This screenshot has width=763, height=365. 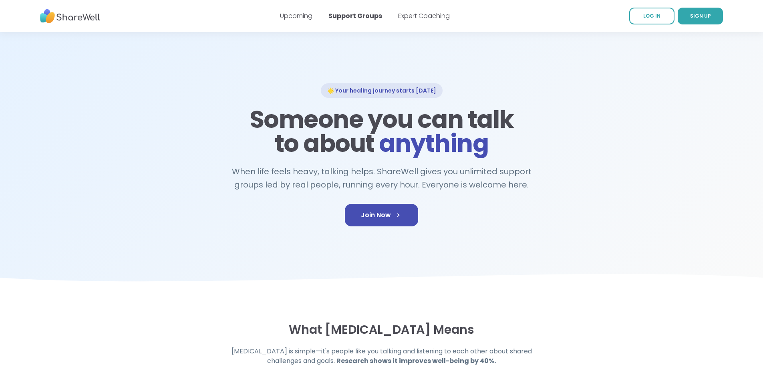 What do you see at coordinates (382, 215) in the screenshot?
I see `a: Join Now` at bounding box center [382, 215].